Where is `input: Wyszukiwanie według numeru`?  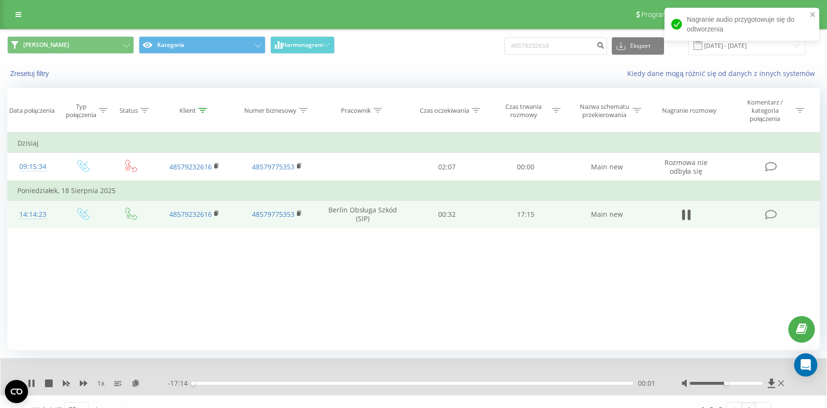
input: Wyszukiwanie według numeru is located at coordinates (556, 46).